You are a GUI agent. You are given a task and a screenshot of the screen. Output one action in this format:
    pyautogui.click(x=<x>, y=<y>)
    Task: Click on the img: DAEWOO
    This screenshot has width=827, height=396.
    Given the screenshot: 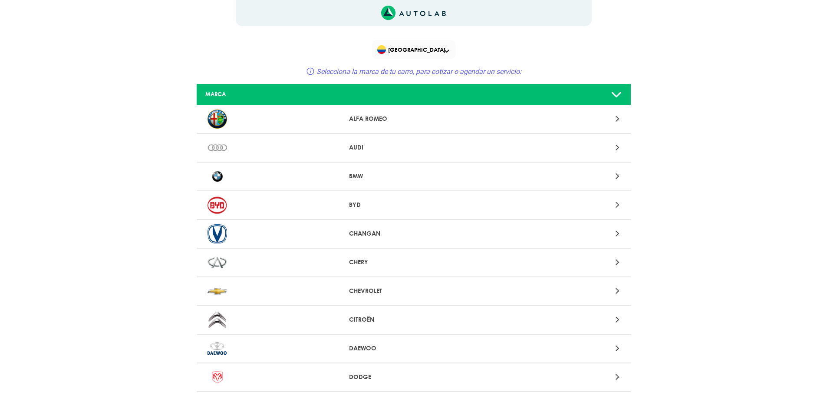 What is the action you would take?
    pyautogui.click(x=217, y=348)
    